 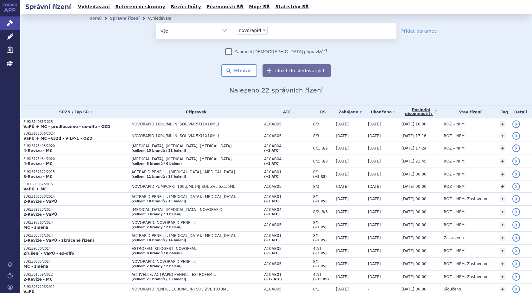 What do you see at coordinates (38, 279) in the screenshot?
I see `strong: 2-Revize - MC` at bounding box center [38, 279].